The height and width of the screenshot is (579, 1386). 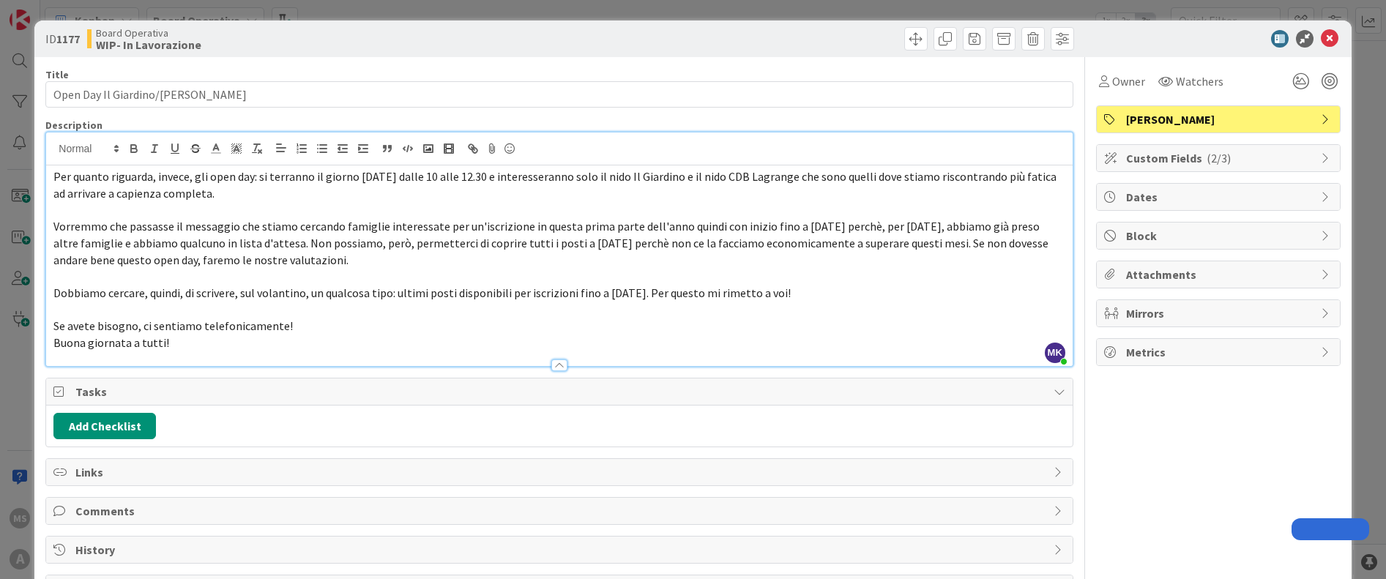 What do you see at coordinates (560, 511) in the screenshot?
I see `span: Comments` at bounding box center [560, 511].